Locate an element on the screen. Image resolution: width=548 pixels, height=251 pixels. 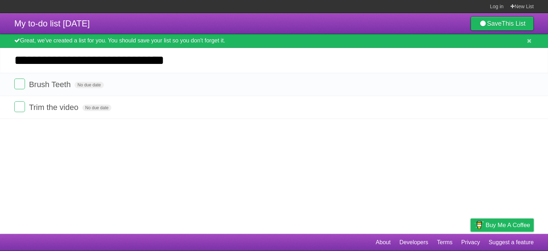
a: Suggest a feature is located at coordinates (511, 242).